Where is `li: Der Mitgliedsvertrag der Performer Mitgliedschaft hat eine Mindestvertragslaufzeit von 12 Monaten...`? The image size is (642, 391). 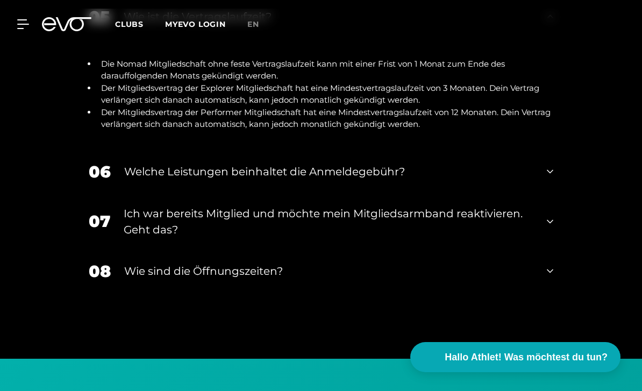
li: Der Mitgliedsvertrag der Performer Mitgliedschaft hat eine Mindestvertragslaufzeit von 12 Monaten... is located at coordinates (325, 118).